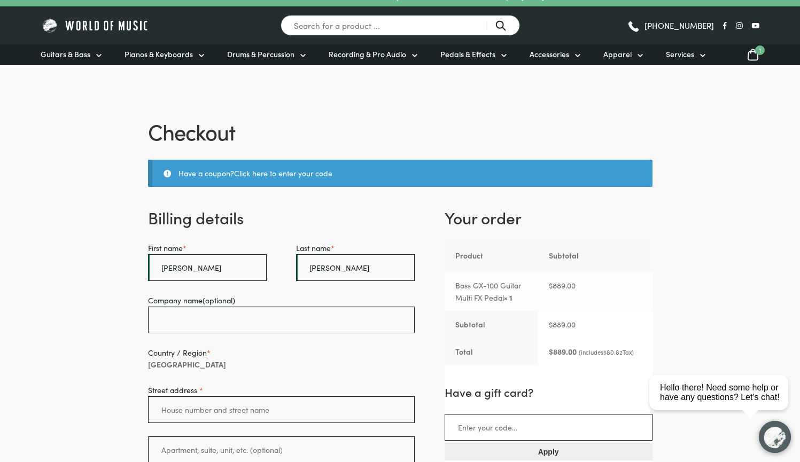  What do you see at coordinates (606, 352) in the screenshot?
I see `small: (includes Tax)` at bounding box center [606, 352].